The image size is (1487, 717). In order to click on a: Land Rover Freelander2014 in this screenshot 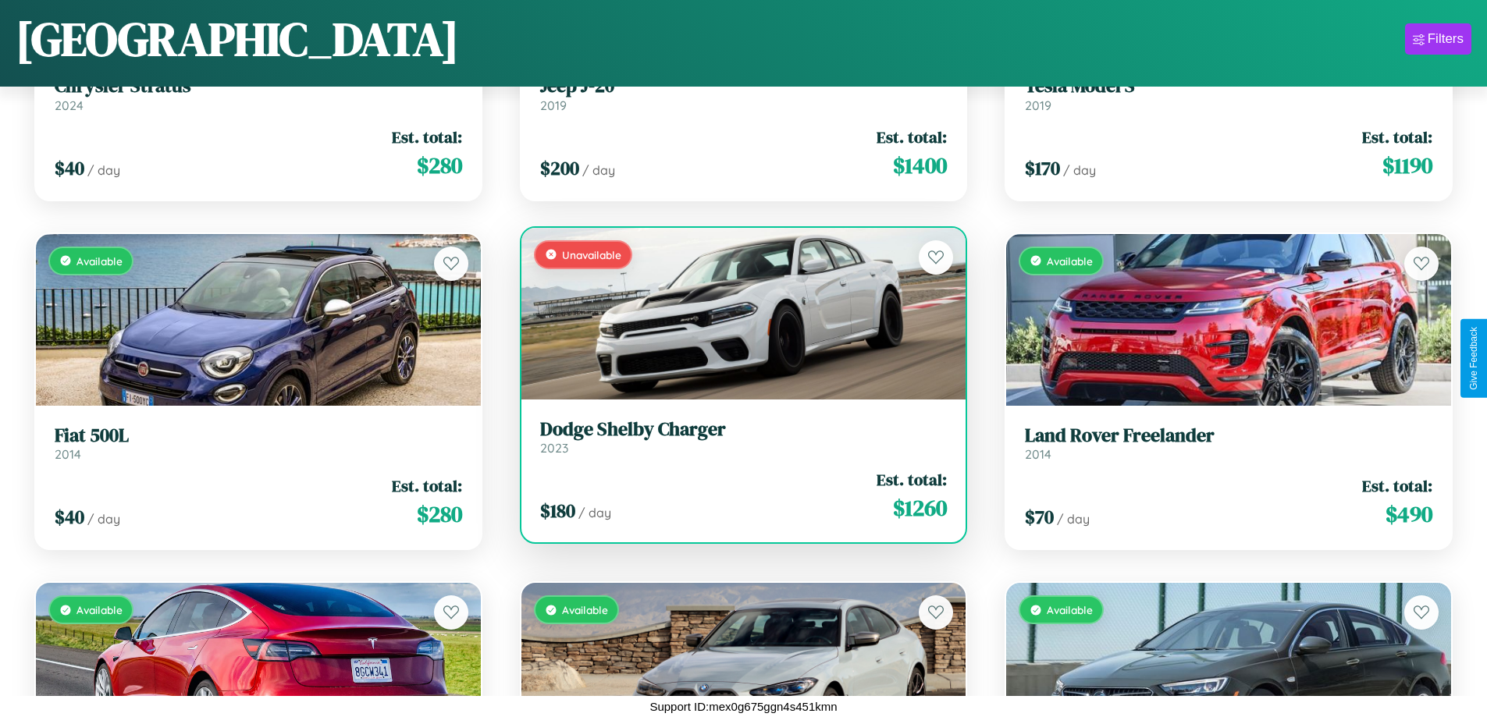, I will do `click(1229, 443)`.